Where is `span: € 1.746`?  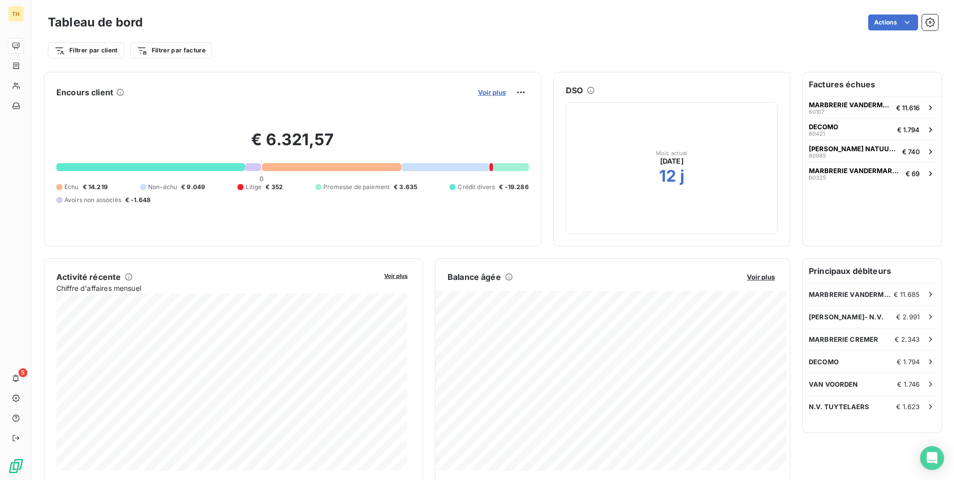
span: € 1.746 is located at coordinates (908, 384).